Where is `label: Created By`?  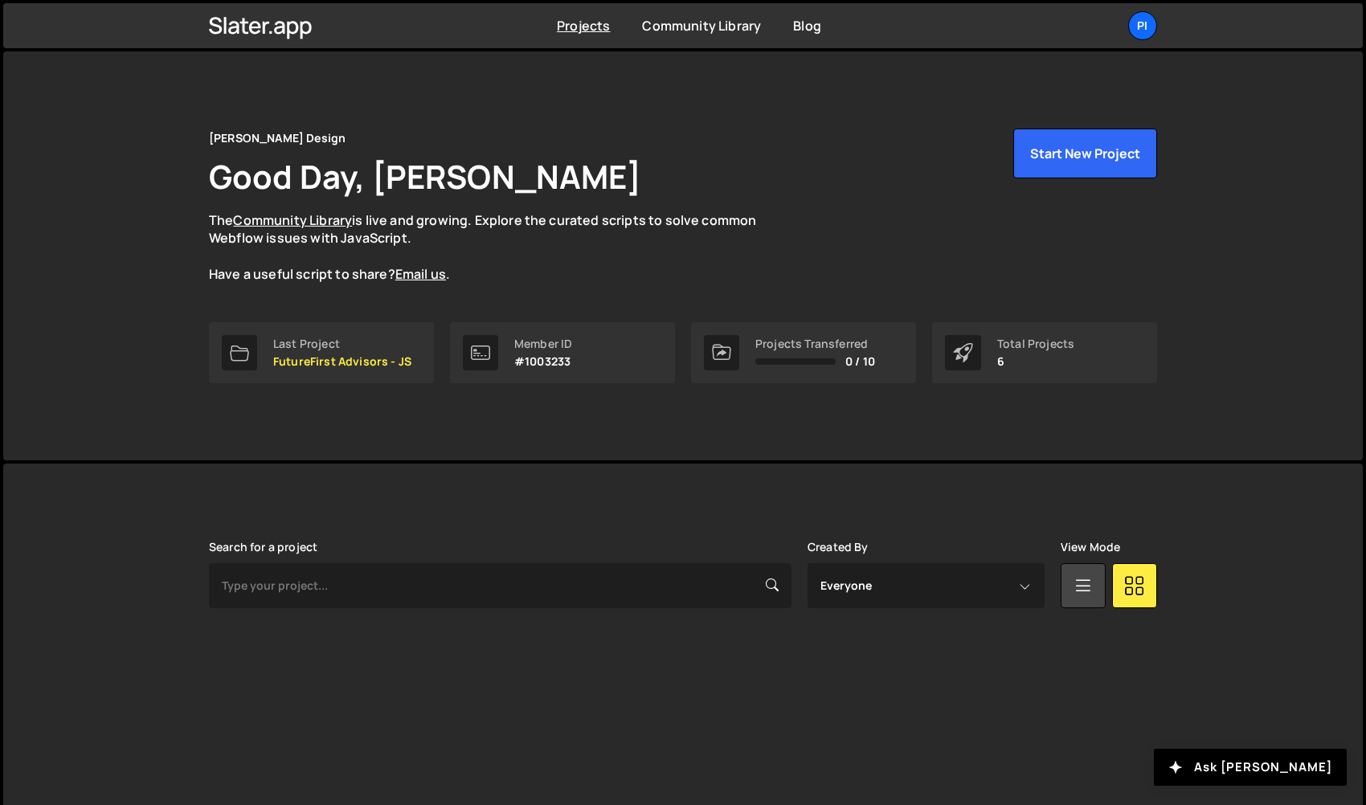
label: Created By is located at coordinates (838, 547).